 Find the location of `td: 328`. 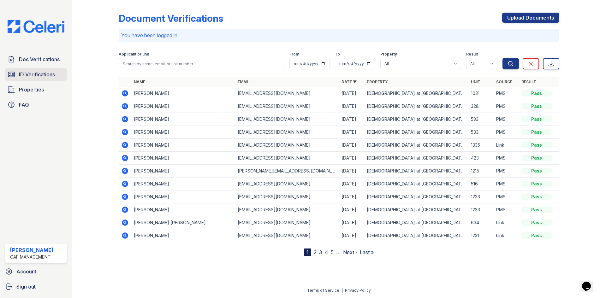

td: 328 is located at coordinates (481, 106).